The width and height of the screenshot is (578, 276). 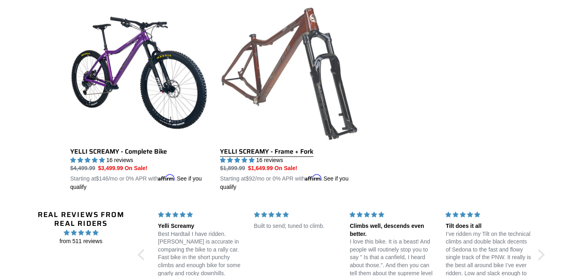 What do you see at coordinates (297, 226) in the screenshot?
I see `p: Built to send; tuned to climb.` at bounding box center [297, 226].